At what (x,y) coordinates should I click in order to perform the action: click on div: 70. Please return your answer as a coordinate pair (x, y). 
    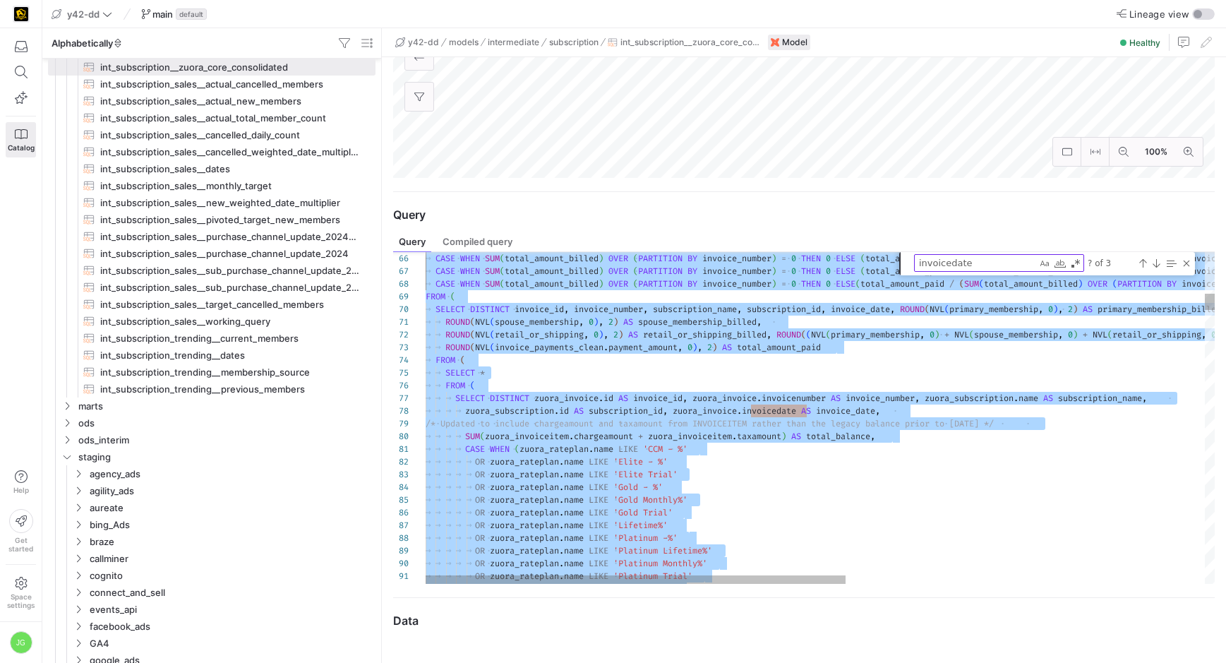
    Looking at the image, I should click on (401, 309).